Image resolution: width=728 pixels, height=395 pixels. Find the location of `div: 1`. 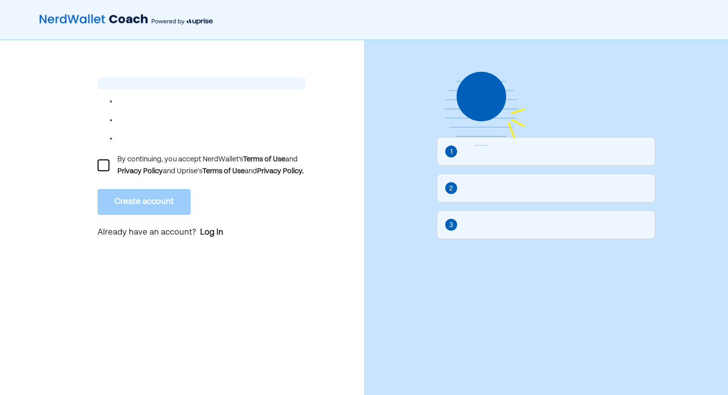

div: 1 is located at coordinates (451, 152).